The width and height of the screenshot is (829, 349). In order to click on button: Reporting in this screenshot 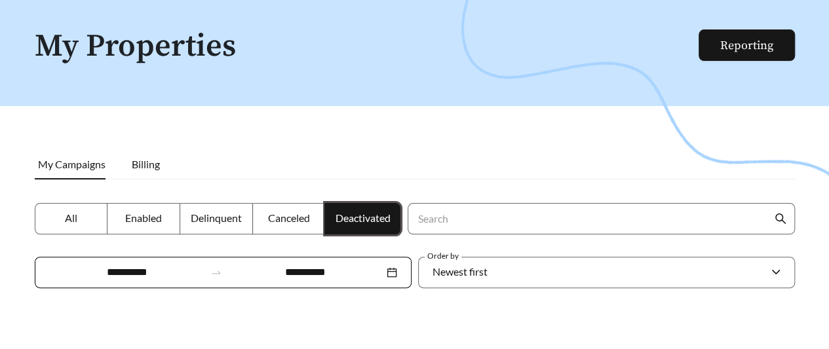, I will do `click(747, 45)`.